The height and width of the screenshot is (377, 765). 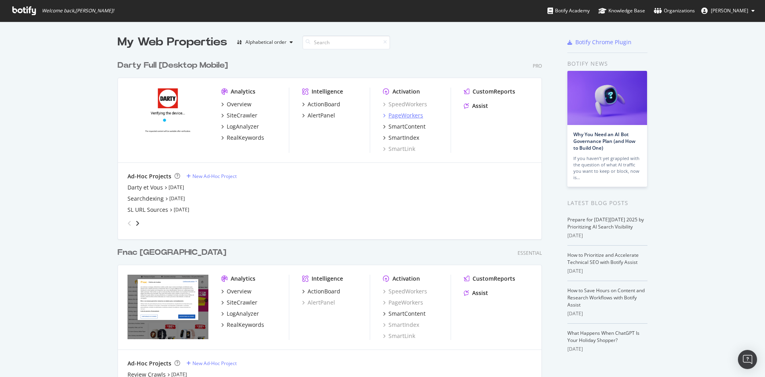 I want to click on a: SL URL Sources, so click(x=148, y=210).